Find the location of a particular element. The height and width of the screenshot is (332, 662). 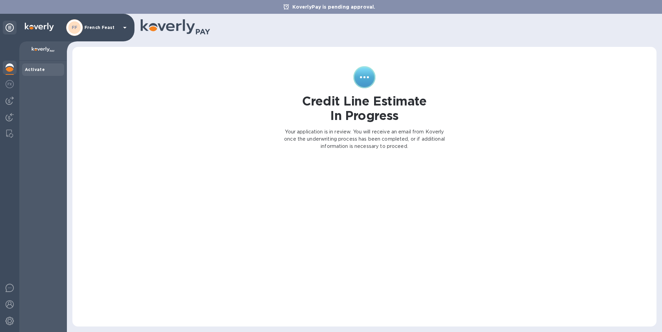

p: Your application is in review. You will receive an email from Koverly once the underwriting proce... is located at coordinates (364, 139).